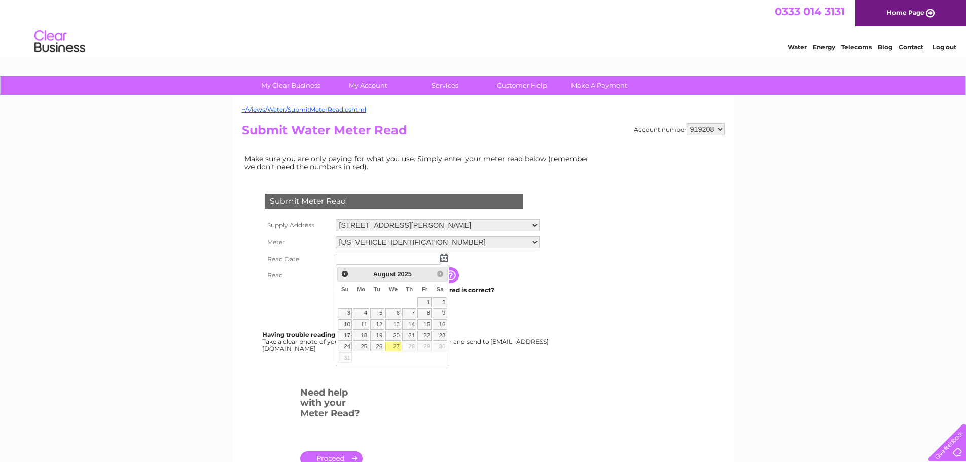  I want to click on a: 25, so click(360, 347).